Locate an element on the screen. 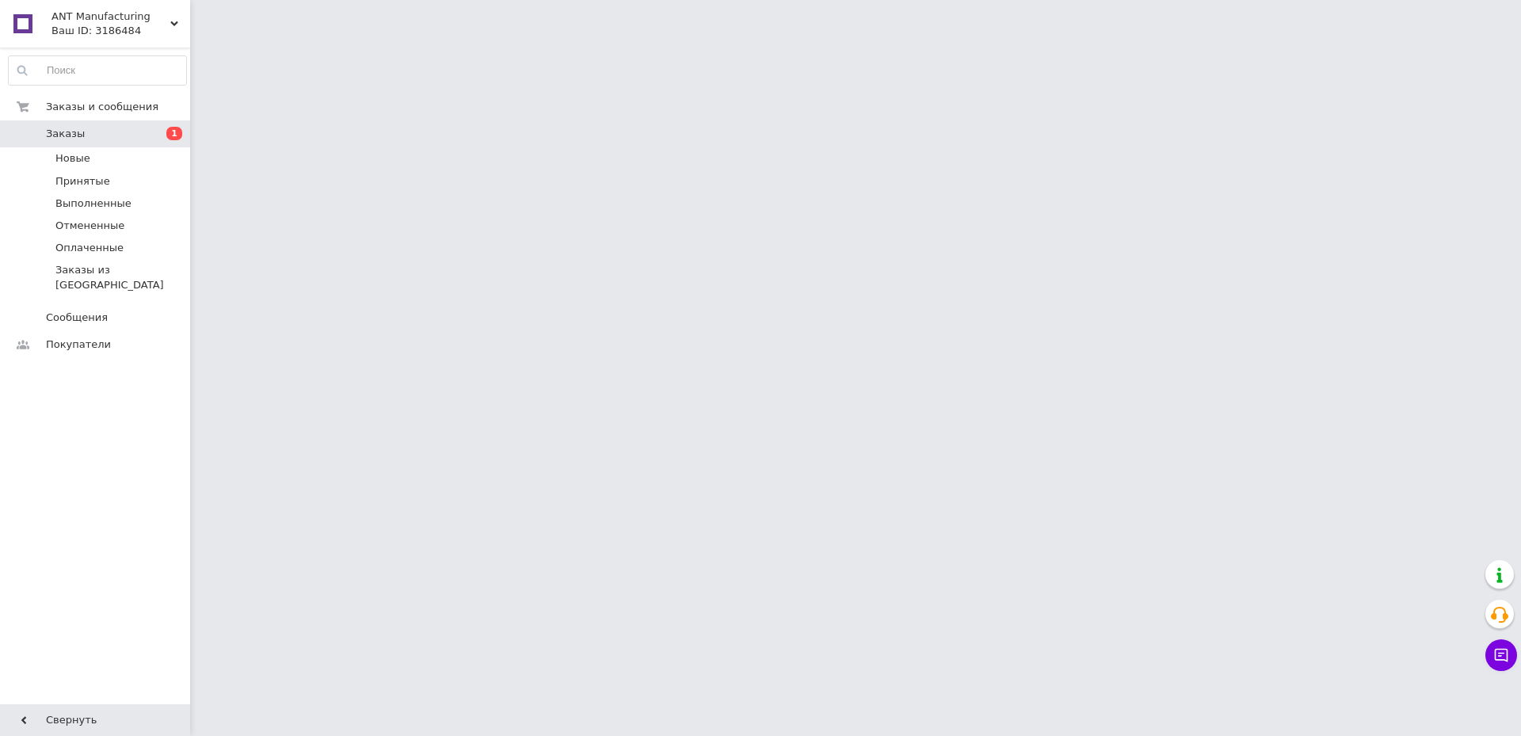 Image resolution: width=1521 pixels, height=736 pixels. span: Заказы is located at coordinates (65, 134).